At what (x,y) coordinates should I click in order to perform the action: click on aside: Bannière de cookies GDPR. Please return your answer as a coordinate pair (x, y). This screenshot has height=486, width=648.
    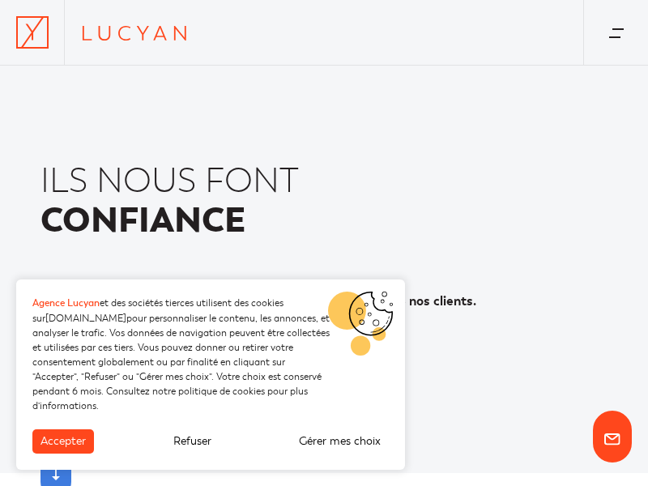
    Looking at the image, I should click on (211, 374).